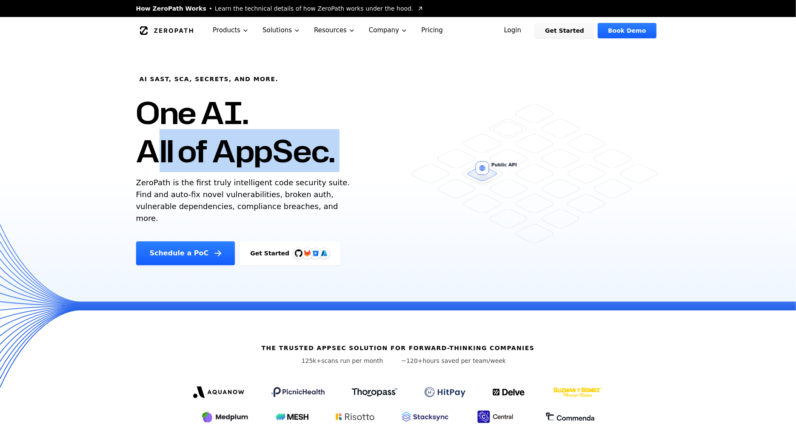  Describe the element at coordinates (374, 393) in the screenshot. I see `img: Thoropass` at that location.